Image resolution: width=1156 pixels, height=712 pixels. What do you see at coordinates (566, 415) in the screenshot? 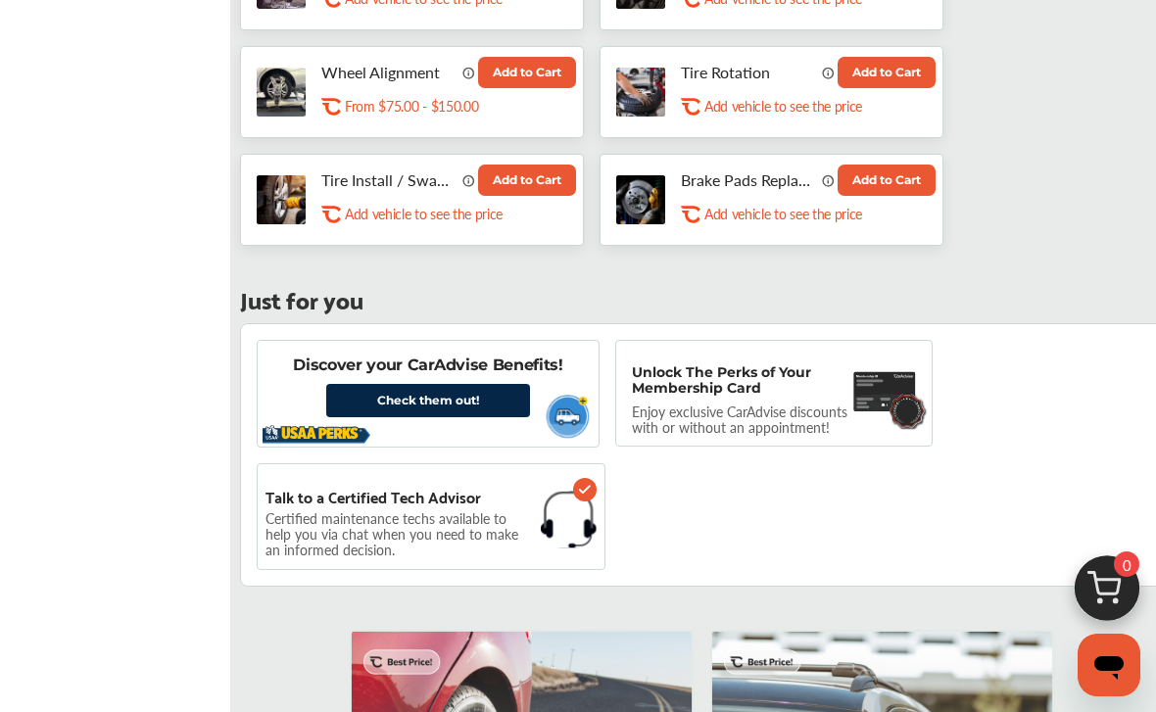
I see `img: usaa-vehicle.1b55c2f1.svg` at bounding box center [566, 415].